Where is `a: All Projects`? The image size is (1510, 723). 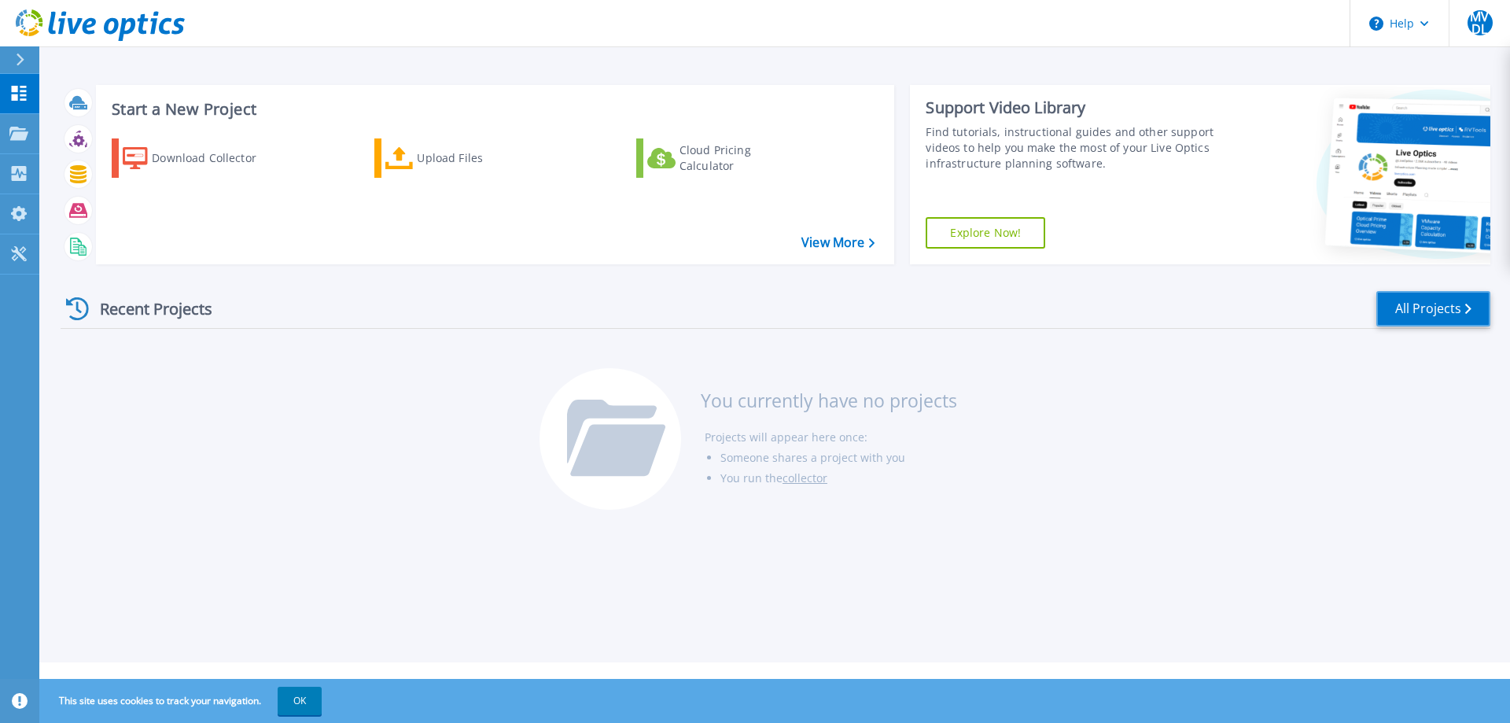 a: All Projects is located at coordinates (1433, 308).